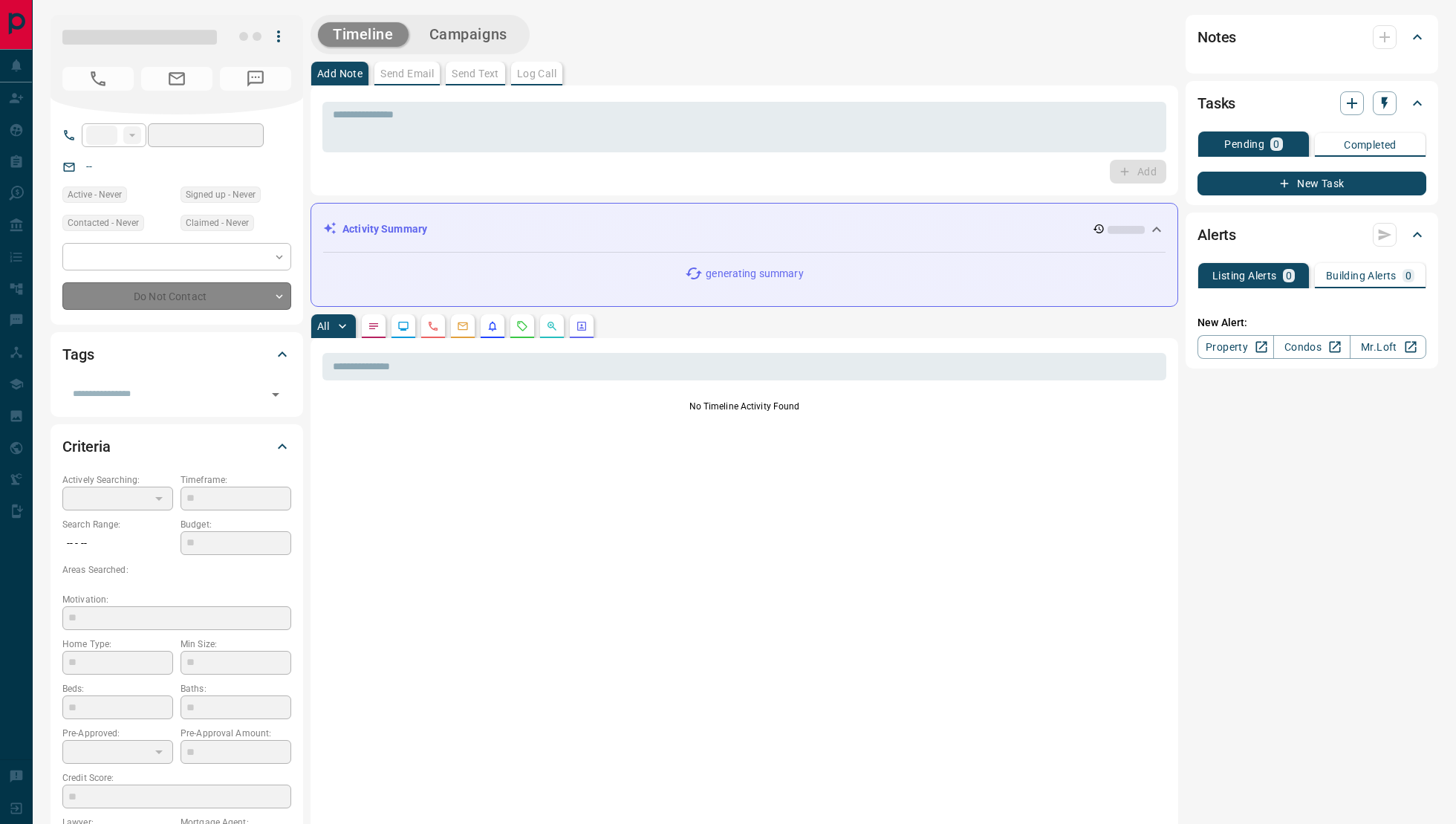  What do you see at coordinates (493, 327) in the screenshot?
I see `svg: Listing Alerts` at bounding box center [493, 327].